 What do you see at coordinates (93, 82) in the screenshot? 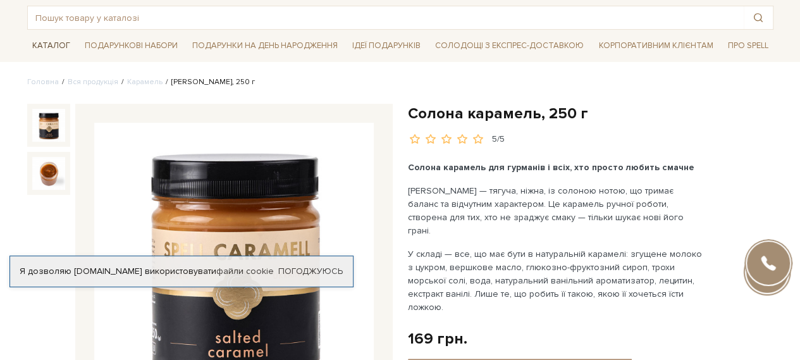
I see `a: Вся продукція` at bounding box center [93, 82].